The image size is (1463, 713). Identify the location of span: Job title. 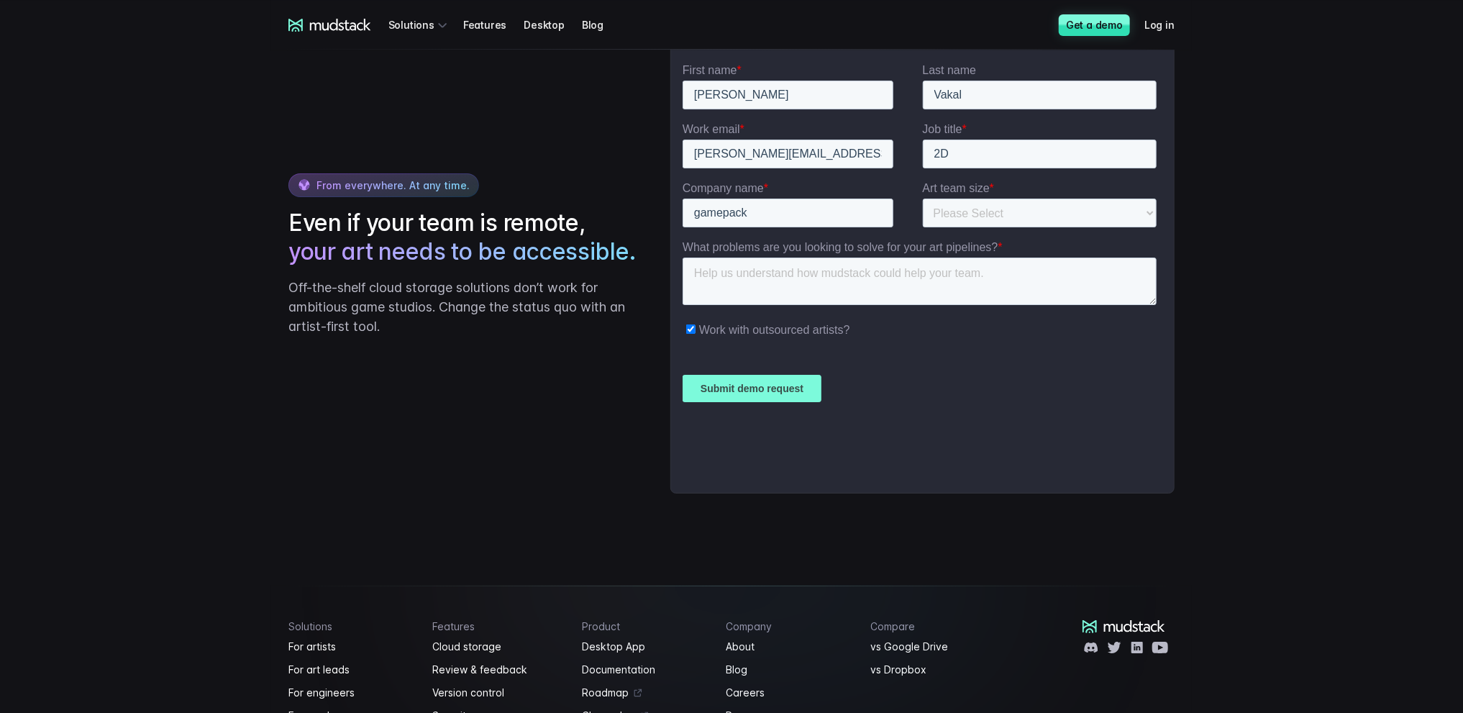
(260, 65).